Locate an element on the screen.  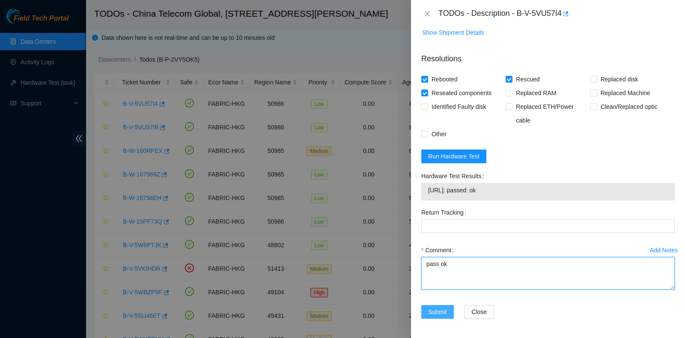
input: Return Tracking is located at coordinates (548, 226).